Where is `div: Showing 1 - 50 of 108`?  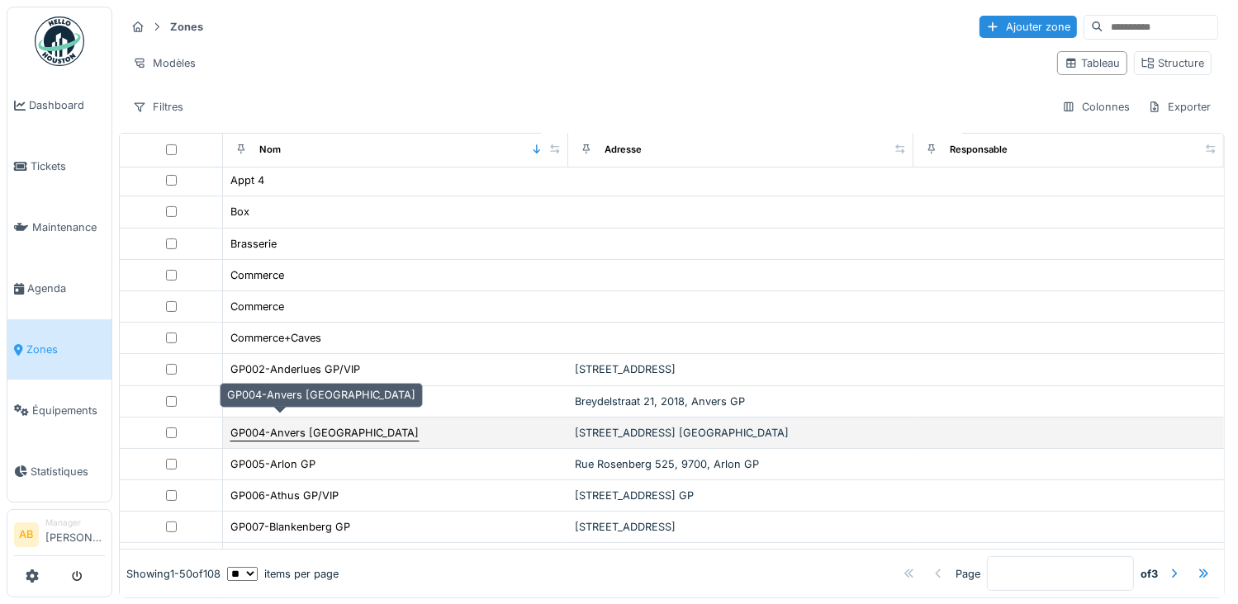
div: Showing 1 - 50 of 108 is located at coordinates (173, 574).